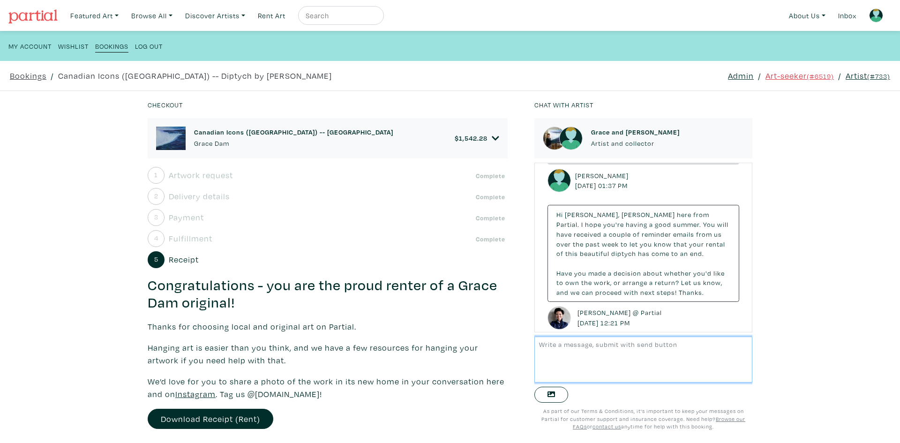  What do you see at coordinates (112, 46) in the screenshot?
I see `small: Bookings` at bounding box center [112, 46].